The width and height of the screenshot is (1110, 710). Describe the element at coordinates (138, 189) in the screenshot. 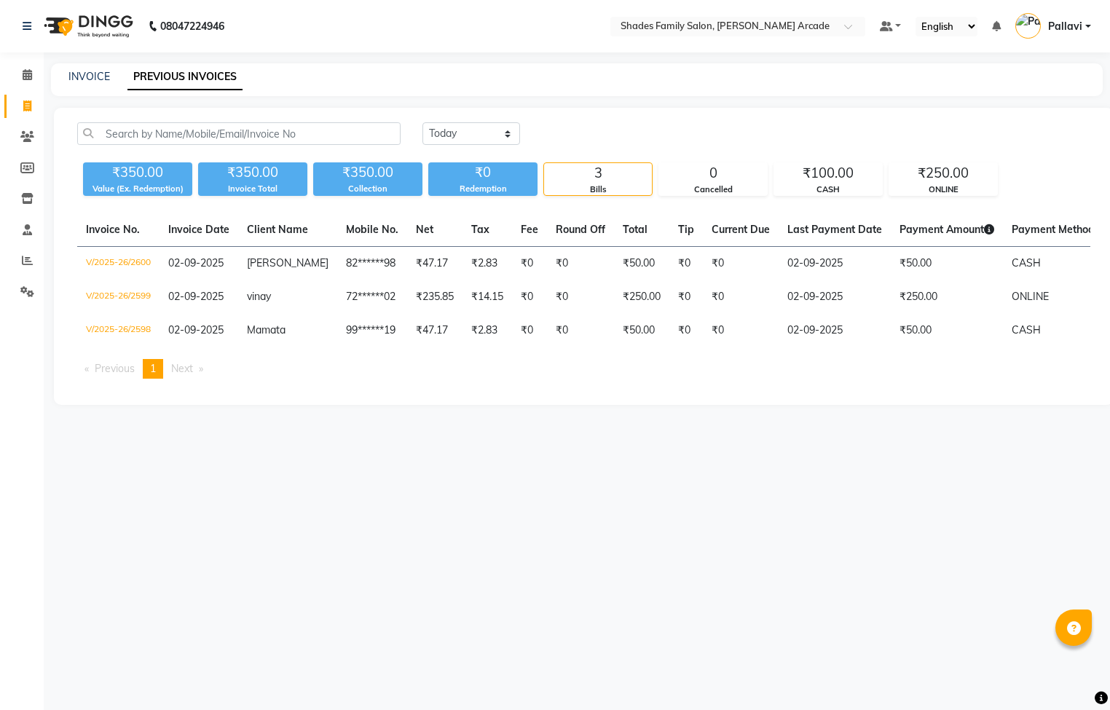

I see `div: Value (Ex. Redemption)` at that location.